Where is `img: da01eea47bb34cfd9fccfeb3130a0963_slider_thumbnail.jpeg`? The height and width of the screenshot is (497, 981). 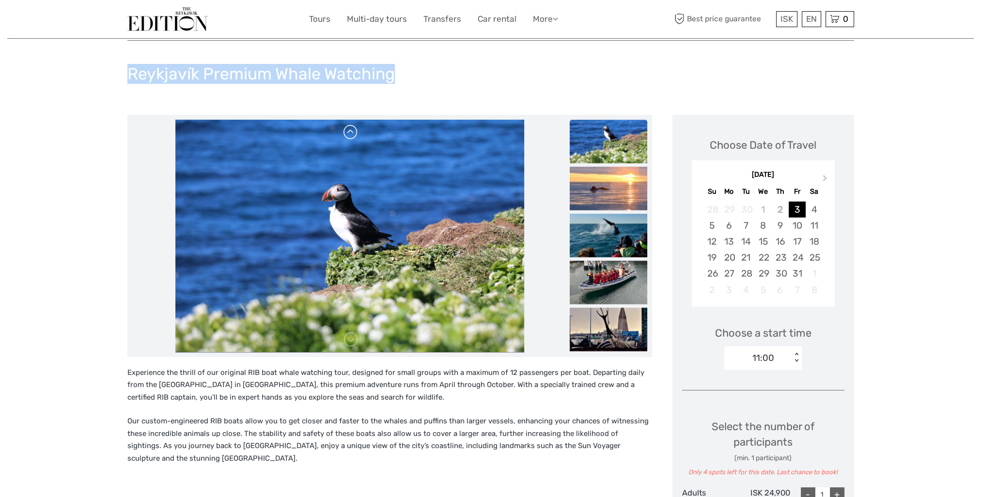 img: da01eea47bb34cfd9fccfeb3130a0963_slider_thumbnail.jpeg is located at coordinates (609, 236).